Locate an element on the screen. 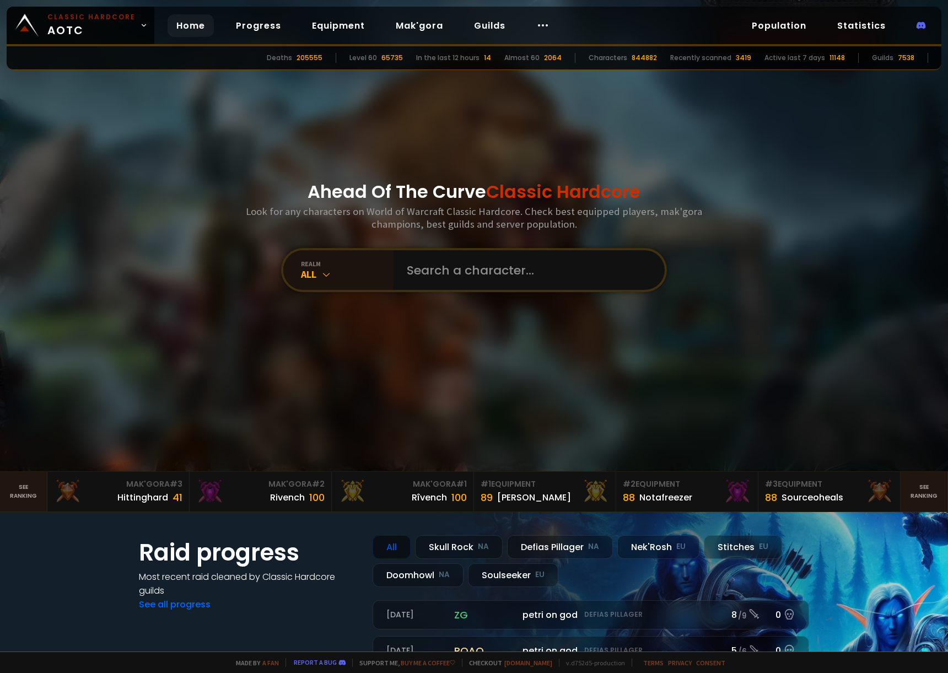  div: Almost 60 is located at coordinates (522, 58).